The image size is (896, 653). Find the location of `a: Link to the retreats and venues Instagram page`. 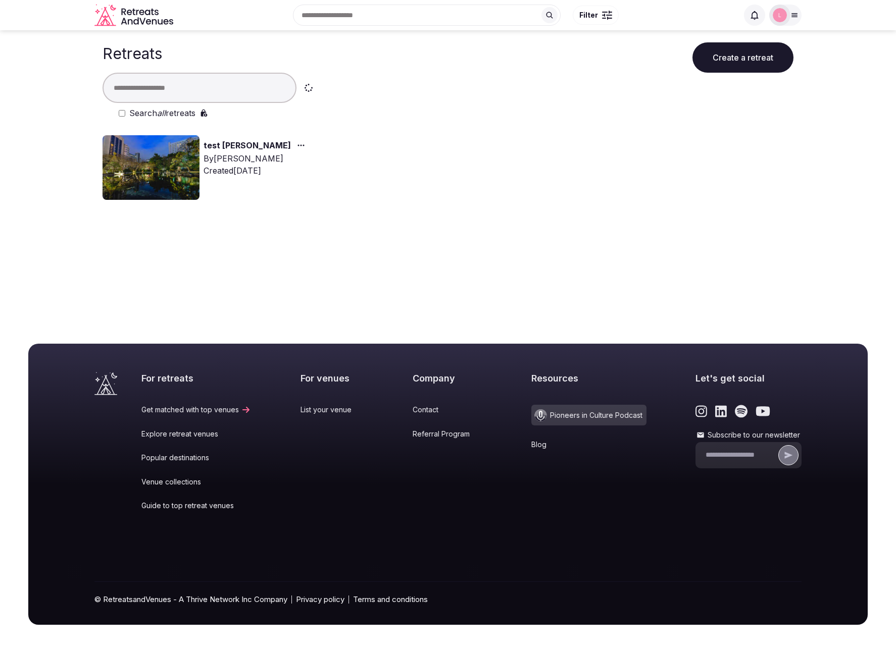

a: Link to the retreats and venues Instagram page is located at coordinates (701, 412).